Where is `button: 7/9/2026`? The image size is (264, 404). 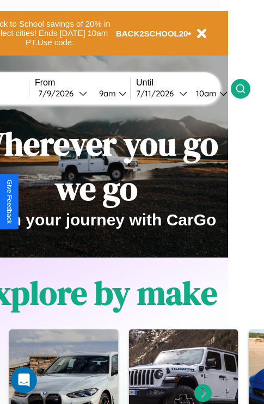 button: 7/9/2026 is located at coordinates (63, 93).